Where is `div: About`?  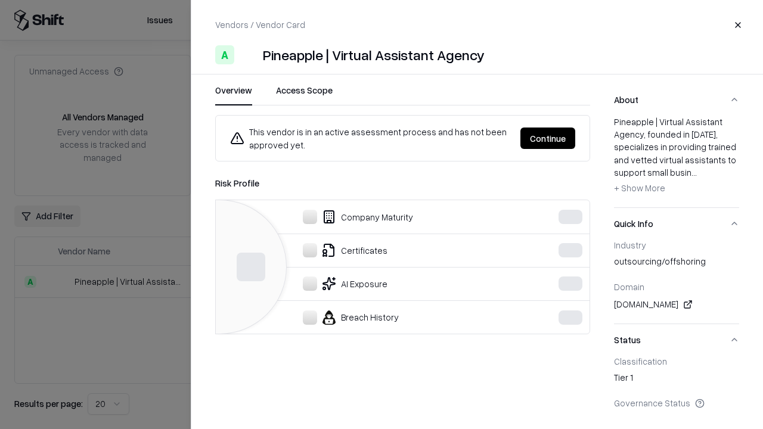 div: About is located at coordinates (676, 161).